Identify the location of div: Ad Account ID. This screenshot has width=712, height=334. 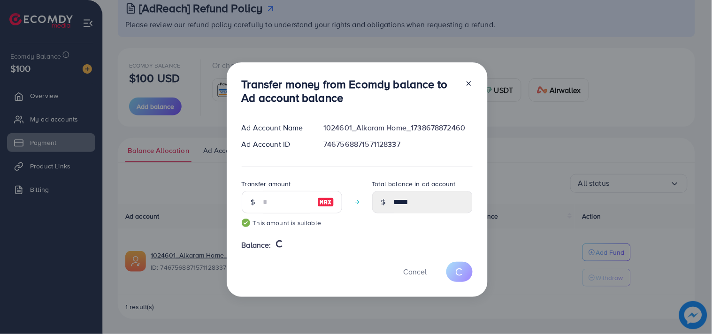
(275, 144).